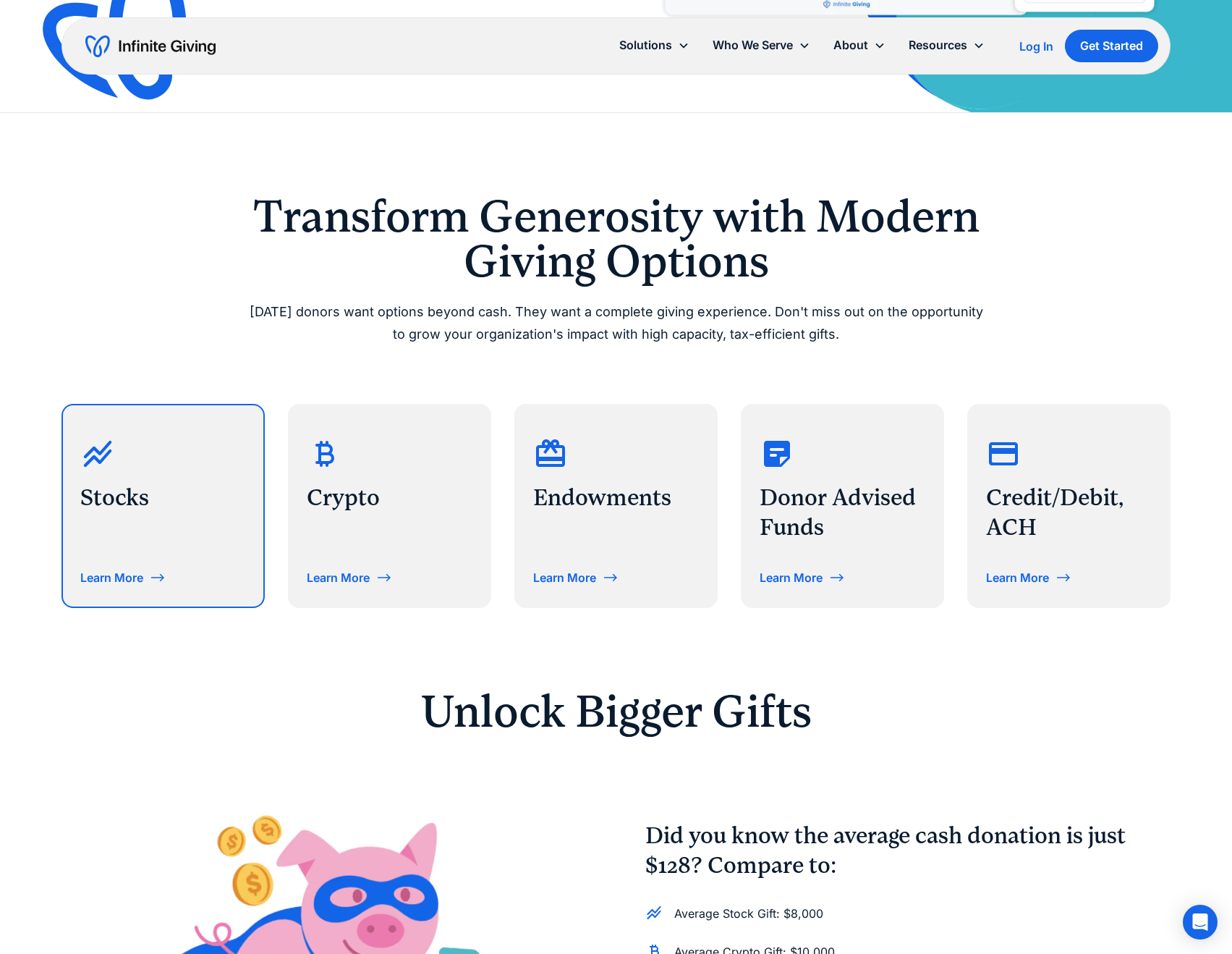 The height and width of the screenshot is (954, 1232). I want to click on a: EndowmentsLearn More, so click(616, 506).